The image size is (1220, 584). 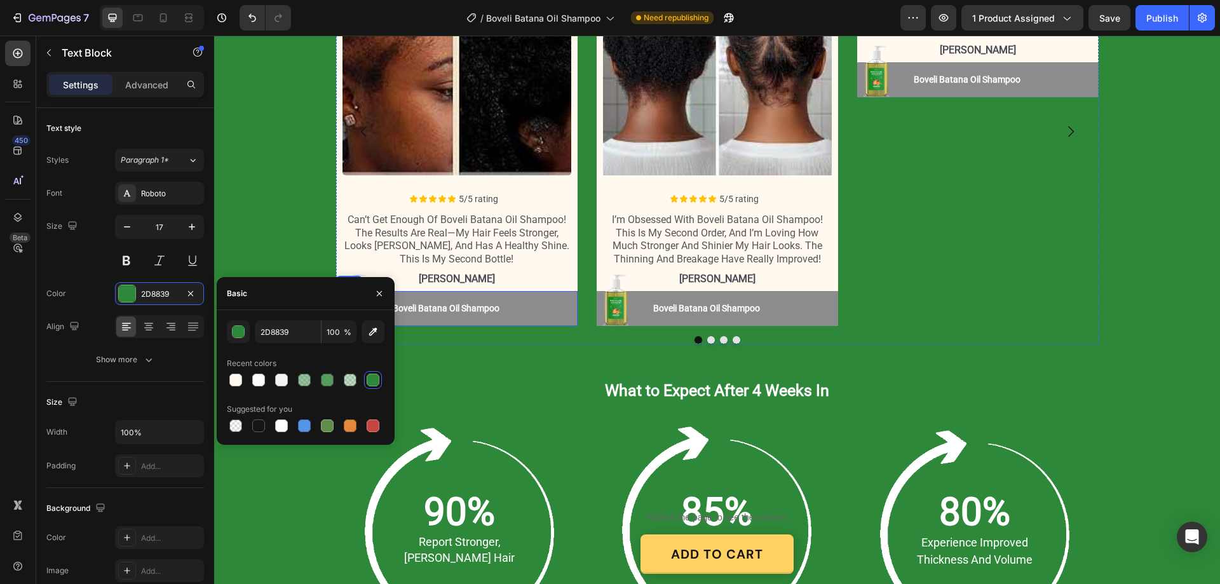 I want to click on div: Recent colors, so click(x=252, y=363).